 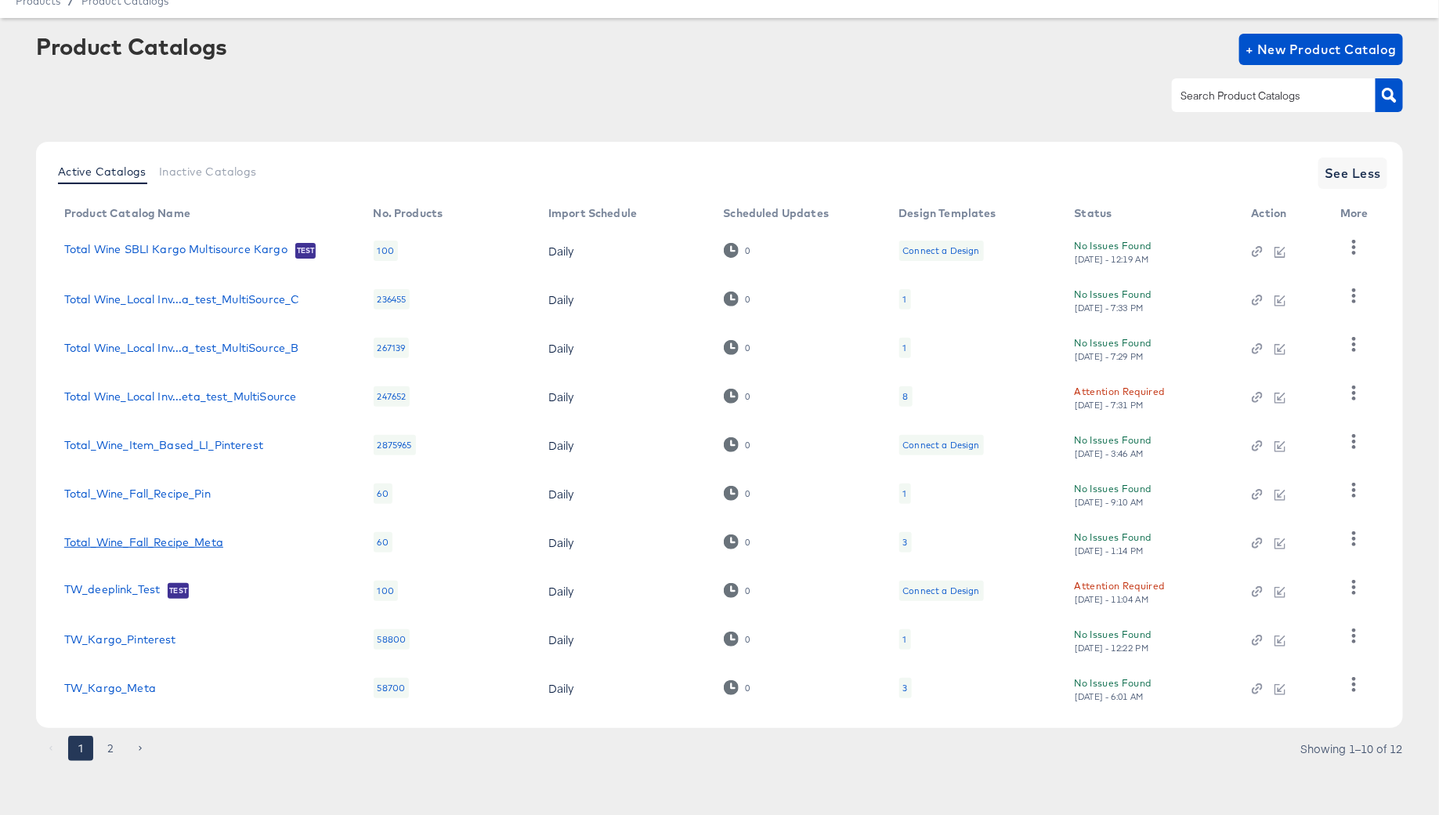 What do you see at coordinates (112, 591) in the screenshot?
I see `a: TW_deeplink_Test` at bounding box center [112, 591].